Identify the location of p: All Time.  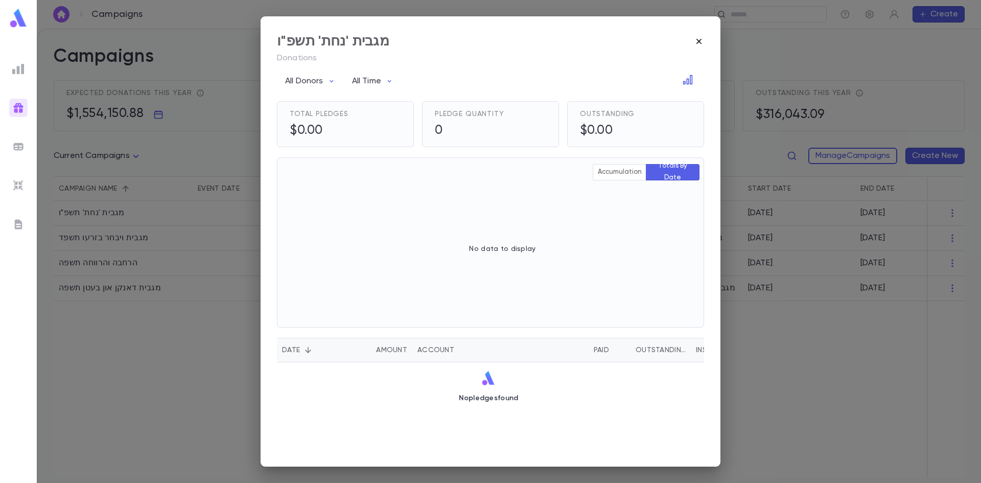
(366, 81).